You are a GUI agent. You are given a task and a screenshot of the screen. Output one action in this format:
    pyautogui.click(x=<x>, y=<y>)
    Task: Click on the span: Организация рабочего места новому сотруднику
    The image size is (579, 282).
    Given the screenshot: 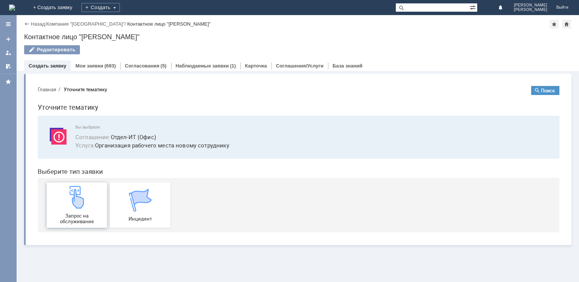 What is the action you would take?
    pyautogui.click(x=281, y=65)
    